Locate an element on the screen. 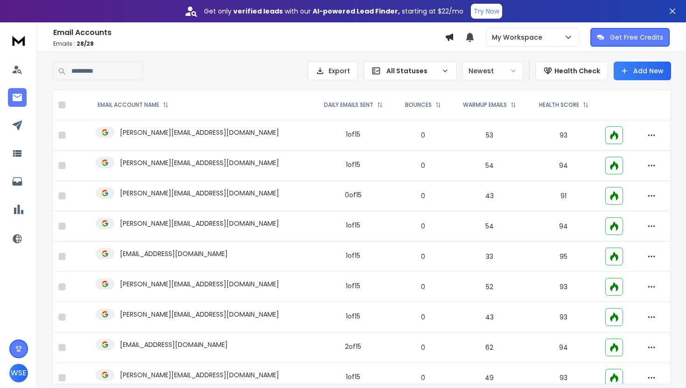  p: WARMUP EMAILS is located at coordinates (485, 105).